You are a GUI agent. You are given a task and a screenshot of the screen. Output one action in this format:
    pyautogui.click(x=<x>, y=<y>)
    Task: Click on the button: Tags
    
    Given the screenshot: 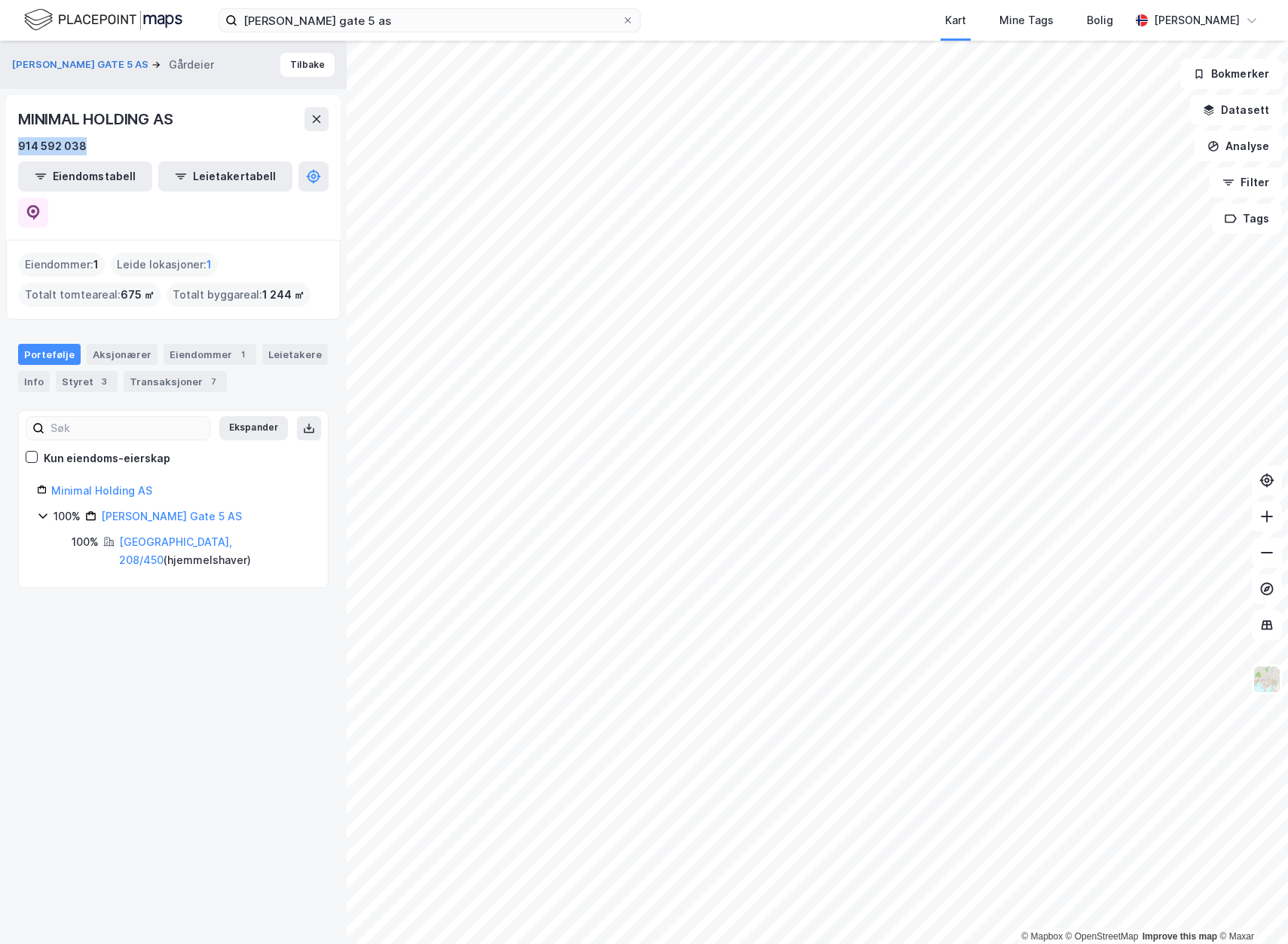 What is the action you would take?
    pyautogui.click(x=1247, y=219)
    